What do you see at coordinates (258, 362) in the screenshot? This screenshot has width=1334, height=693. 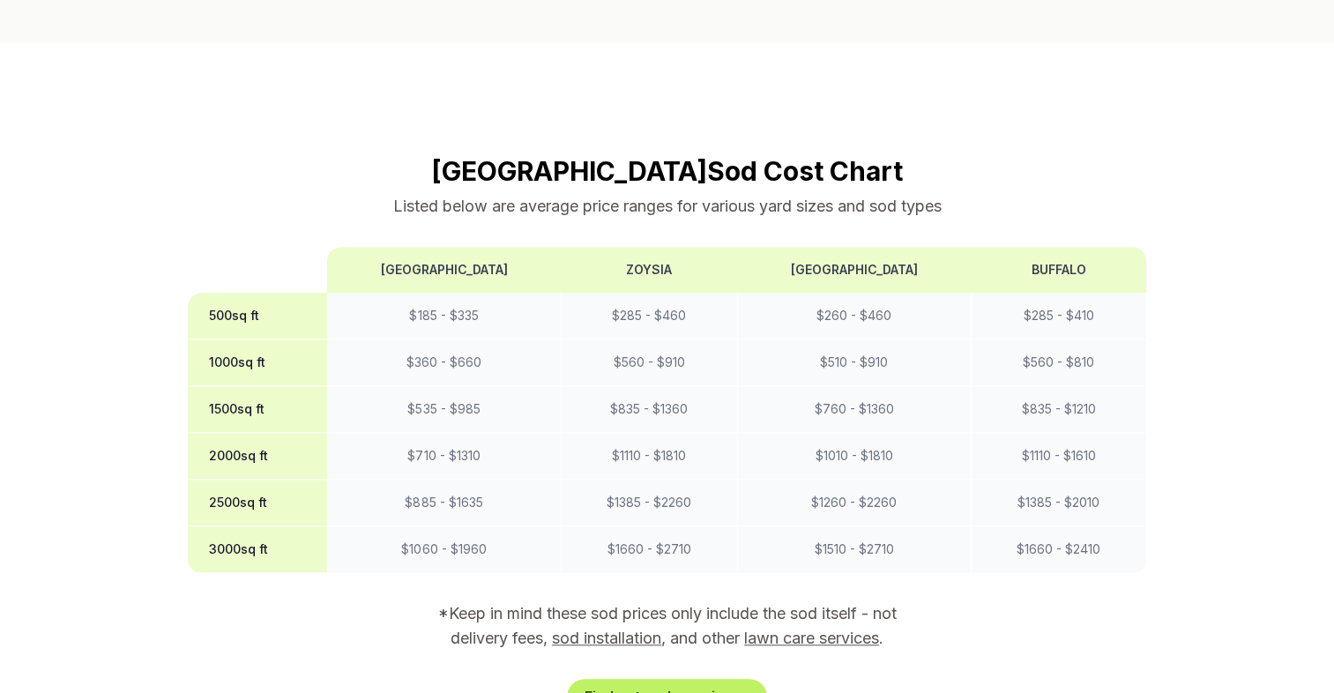 I see `th: 1000 sq ft` at bounding box center [258, 362].